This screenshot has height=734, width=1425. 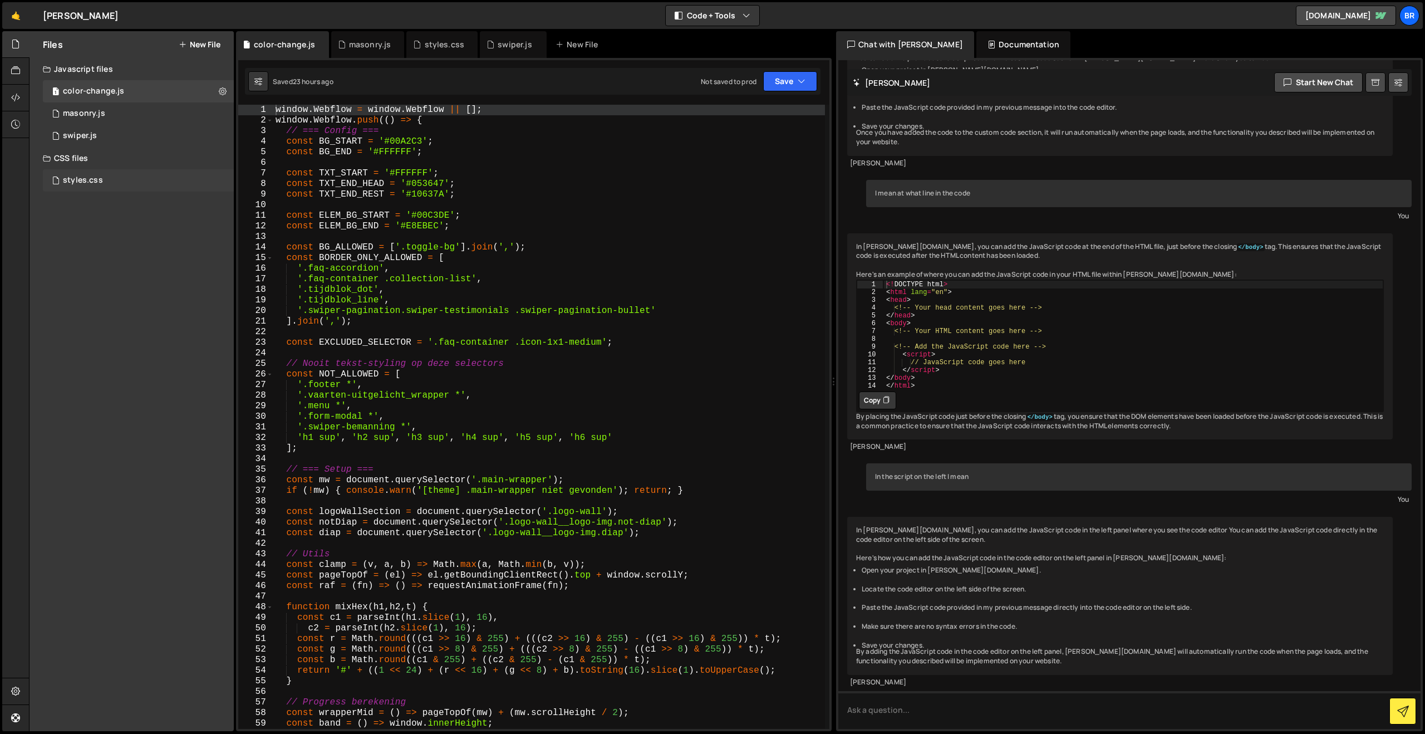 What do you see at coordinates (255, 353) in the screenshot?
I see `div: 24` at bounding box center [255, 353].